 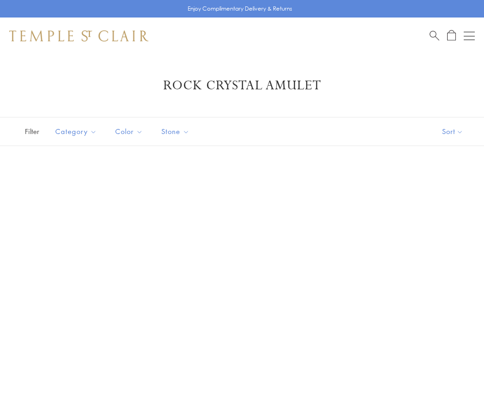 What do you see at coordinates (451, 35) in the screenshot?
I see `a: Open Shopping Bag` at bounding box center [451, 35].